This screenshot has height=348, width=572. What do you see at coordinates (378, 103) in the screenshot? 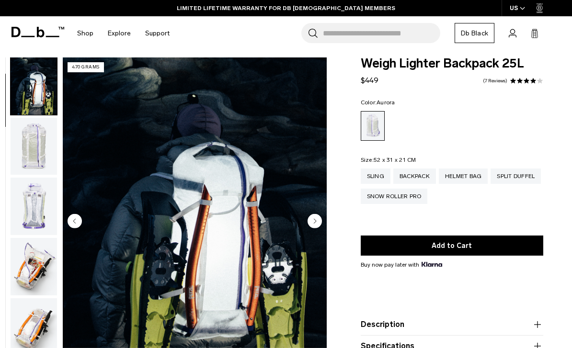
I see `legend: Color:` at bounding box center [378, 103].